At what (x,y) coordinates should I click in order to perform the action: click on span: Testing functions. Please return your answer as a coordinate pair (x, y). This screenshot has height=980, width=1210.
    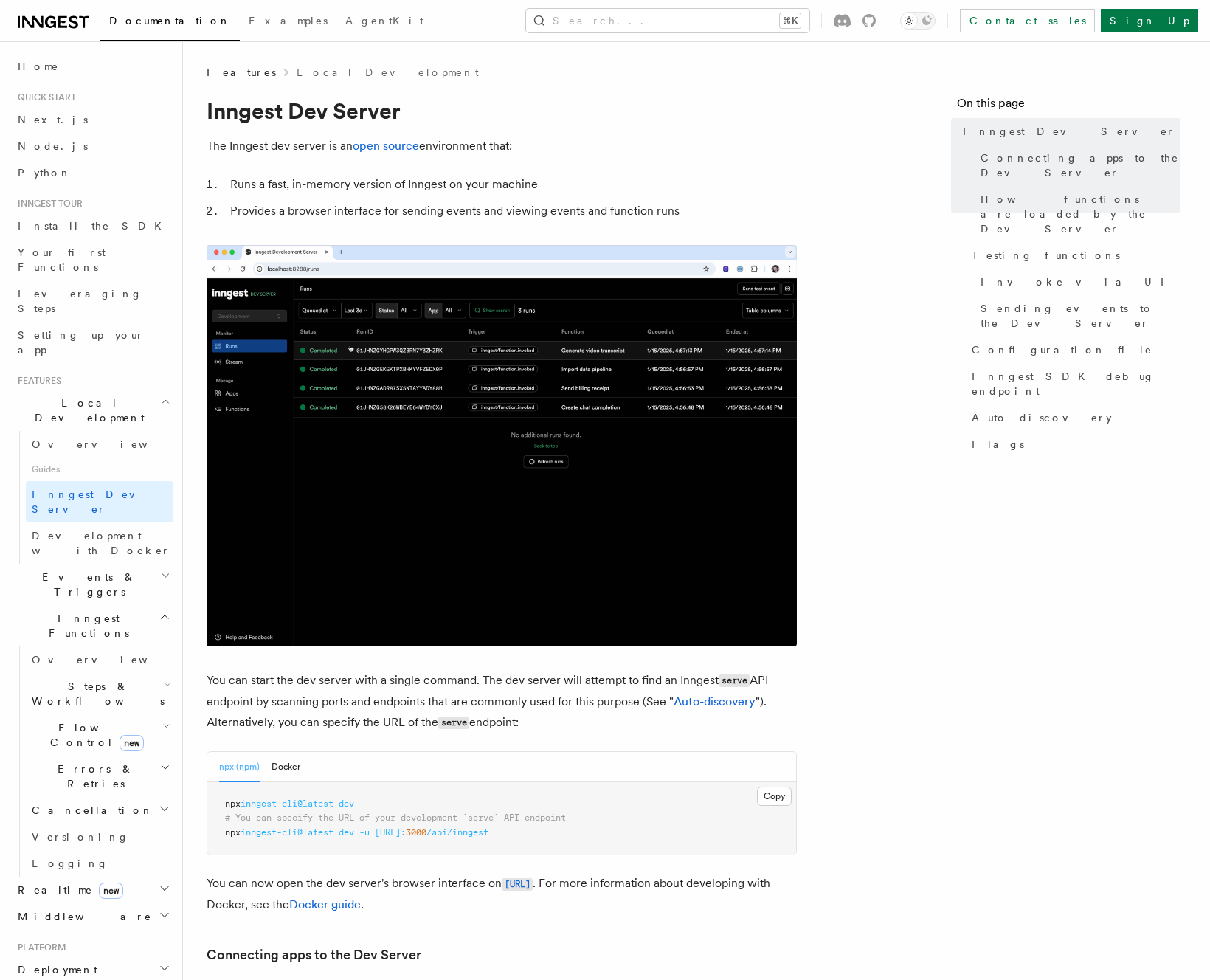
    Looking at the image, I should click on (1046, 255).